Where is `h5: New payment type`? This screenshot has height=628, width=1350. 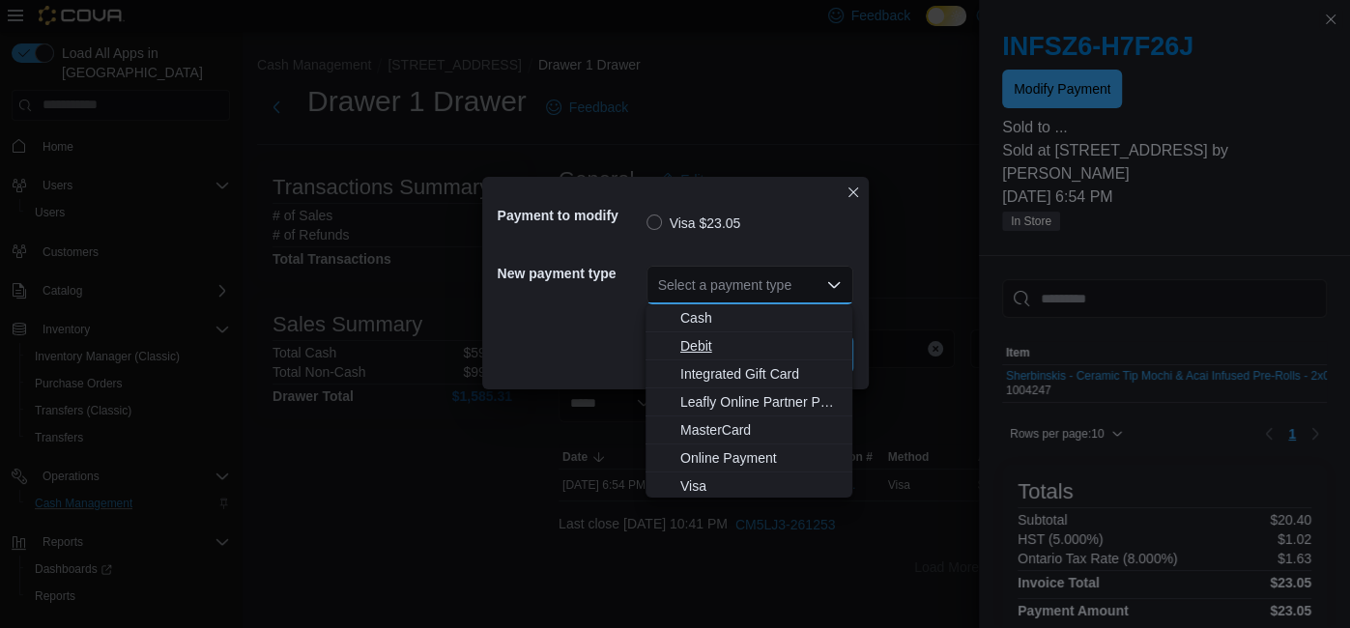 h5: New payment type is located at coordinates (570, 273).